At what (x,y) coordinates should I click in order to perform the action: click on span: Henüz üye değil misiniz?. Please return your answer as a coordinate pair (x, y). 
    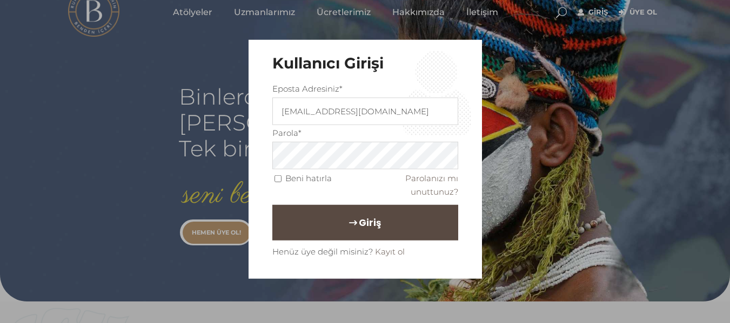
    Looking at the image, I should click on (322, 251).